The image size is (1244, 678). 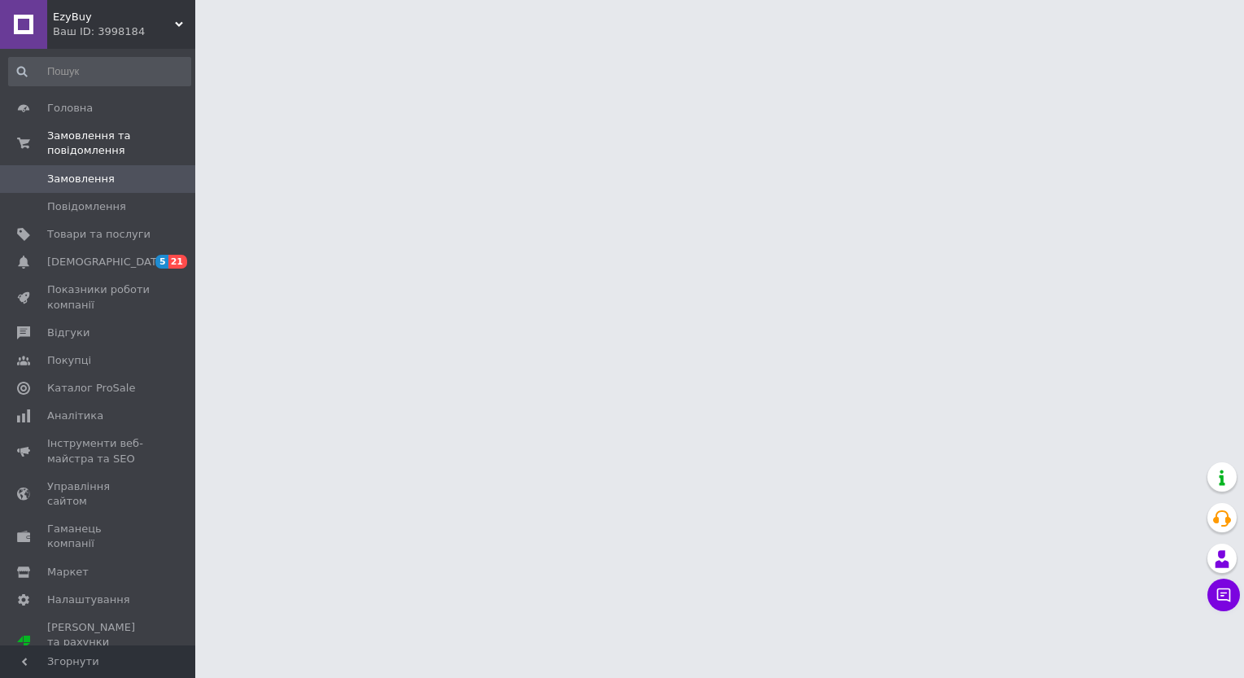 What do you see at coordinates (98, 297) in the screenshot?
I see `span: Показники роботи компанії` at bounding box center [98, 297].